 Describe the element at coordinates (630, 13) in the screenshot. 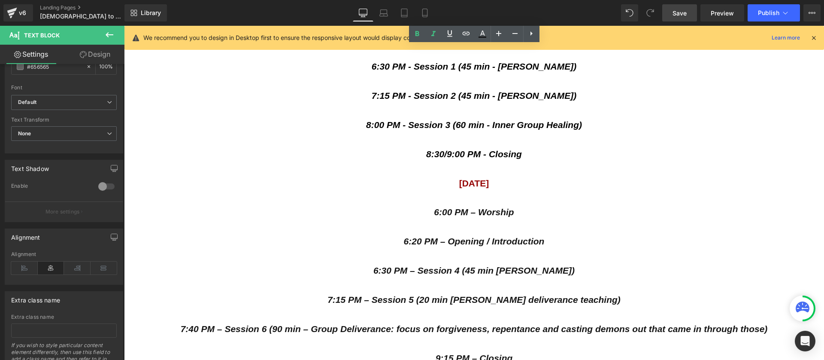

I see `button: Undo` at that location.